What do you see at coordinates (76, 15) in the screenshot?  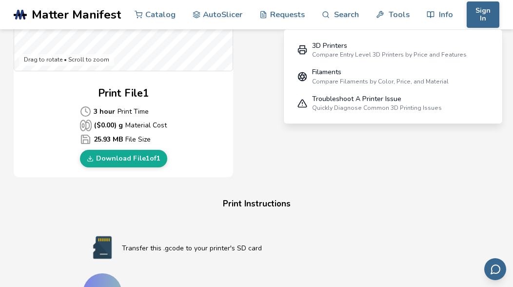 I see `span: Matter Manifest` at bounding box center [76, 15].